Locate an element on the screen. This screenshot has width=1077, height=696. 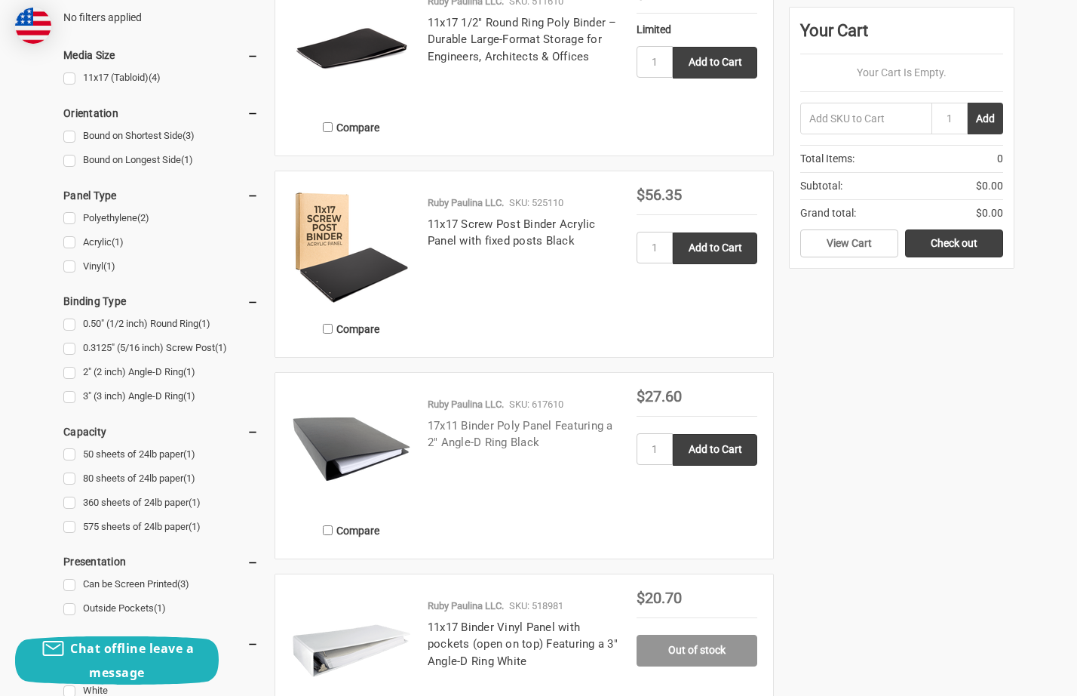
a: 11x17 1/2" Round Ring Poly Binder – Durable Large-Format Storage for Engineers, Architects & Offices is located at coordinates (522, 39).